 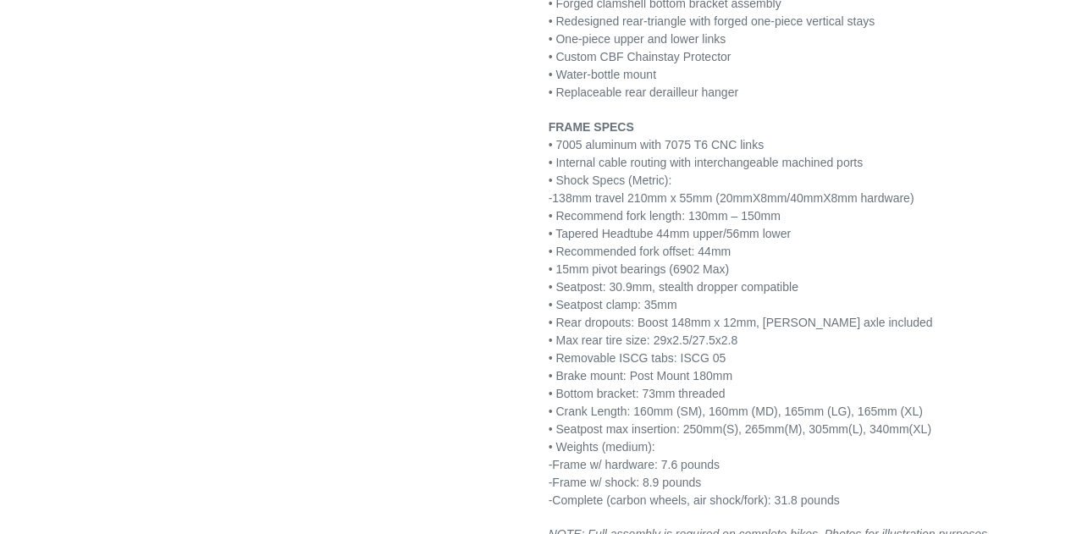 I want to click on p: • 7005 aluminum with 7075 T6 CNC links • Internal cable routing with interchangeable machined por..., so click(x=773, y=314).